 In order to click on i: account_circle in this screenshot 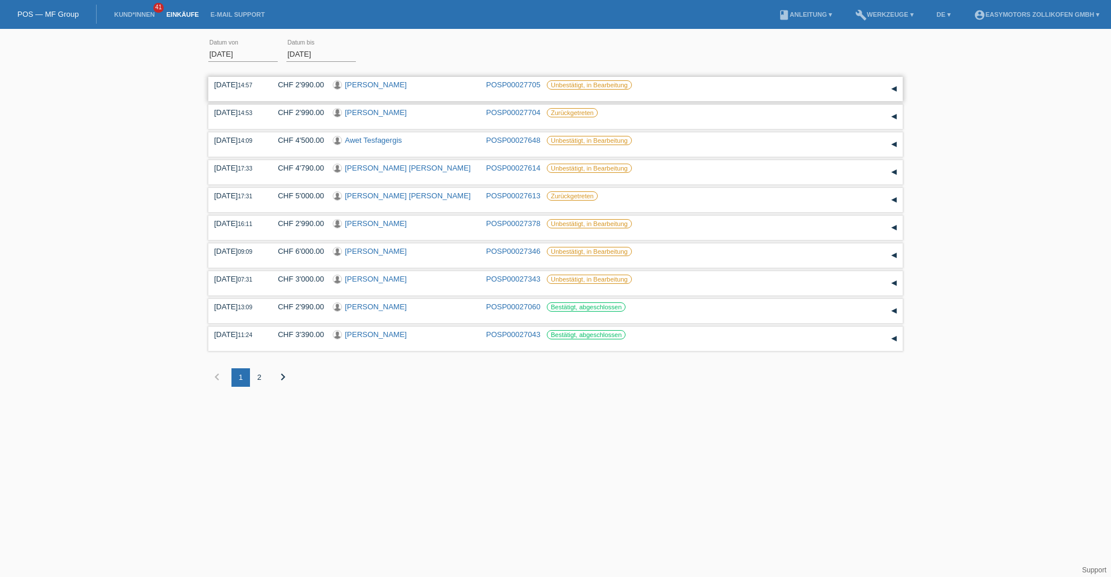, I will do `click(979, 15)`.